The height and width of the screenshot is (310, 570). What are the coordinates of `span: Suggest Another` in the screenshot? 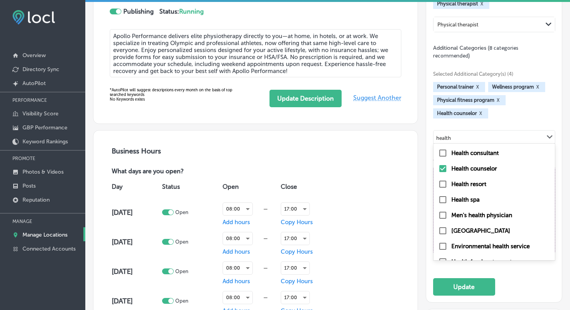 It's located at (377, 97).